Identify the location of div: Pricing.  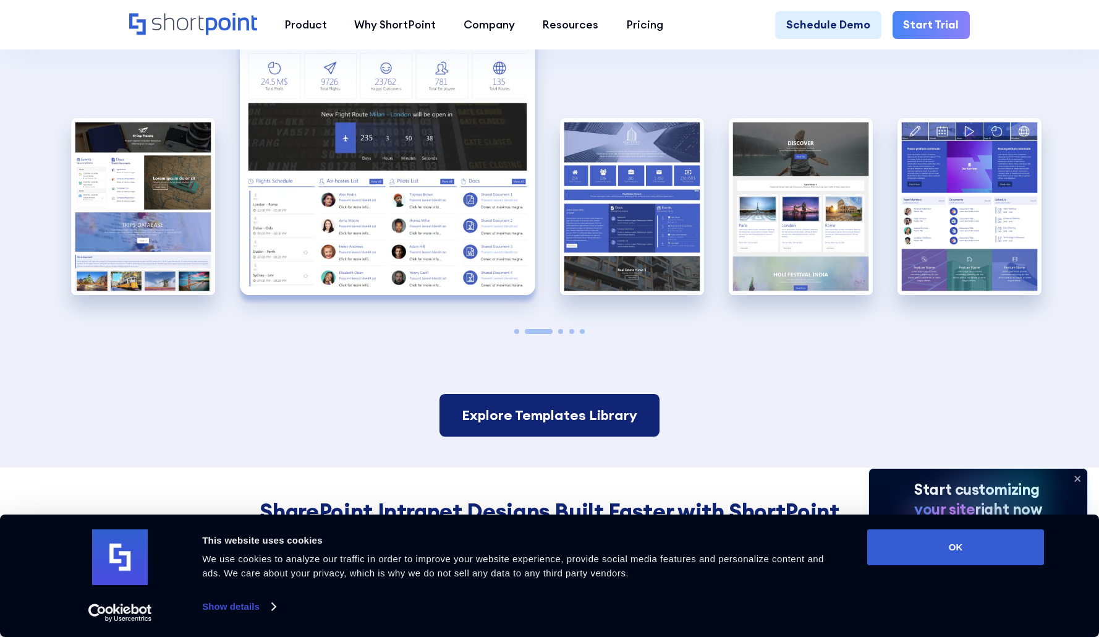
(645, 25).